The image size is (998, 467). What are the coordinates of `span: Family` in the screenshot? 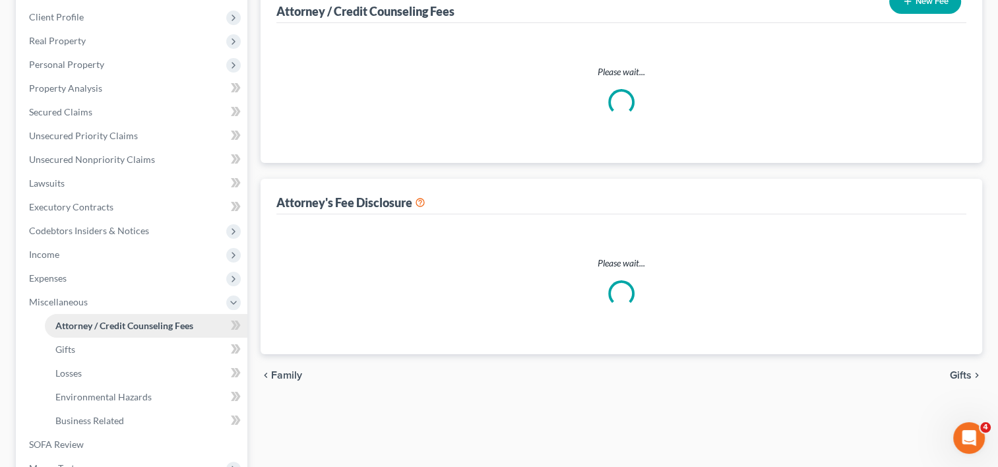 It's located at (286, 375).